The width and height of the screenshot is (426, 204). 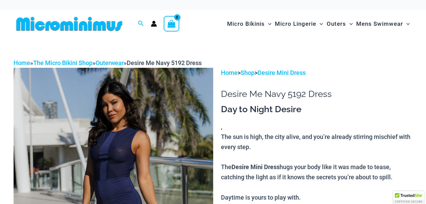 I want to click on a: Desire Mini Dress, so click(x=282, y=73).